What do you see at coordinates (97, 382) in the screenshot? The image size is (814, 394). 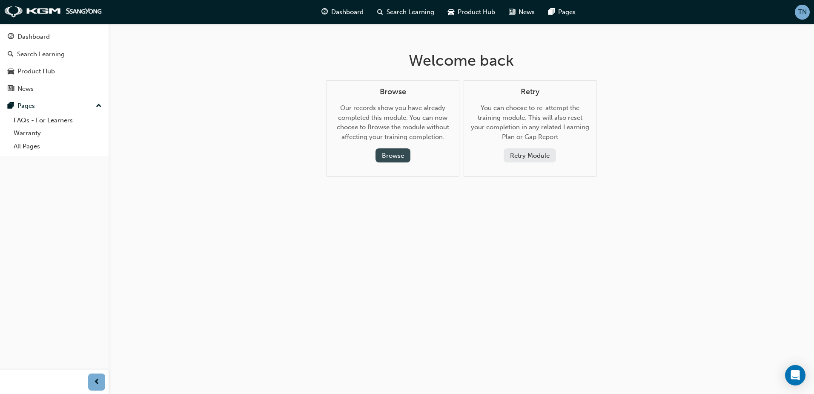 I see `span: prev-icon` at bounding box center [97, 382].